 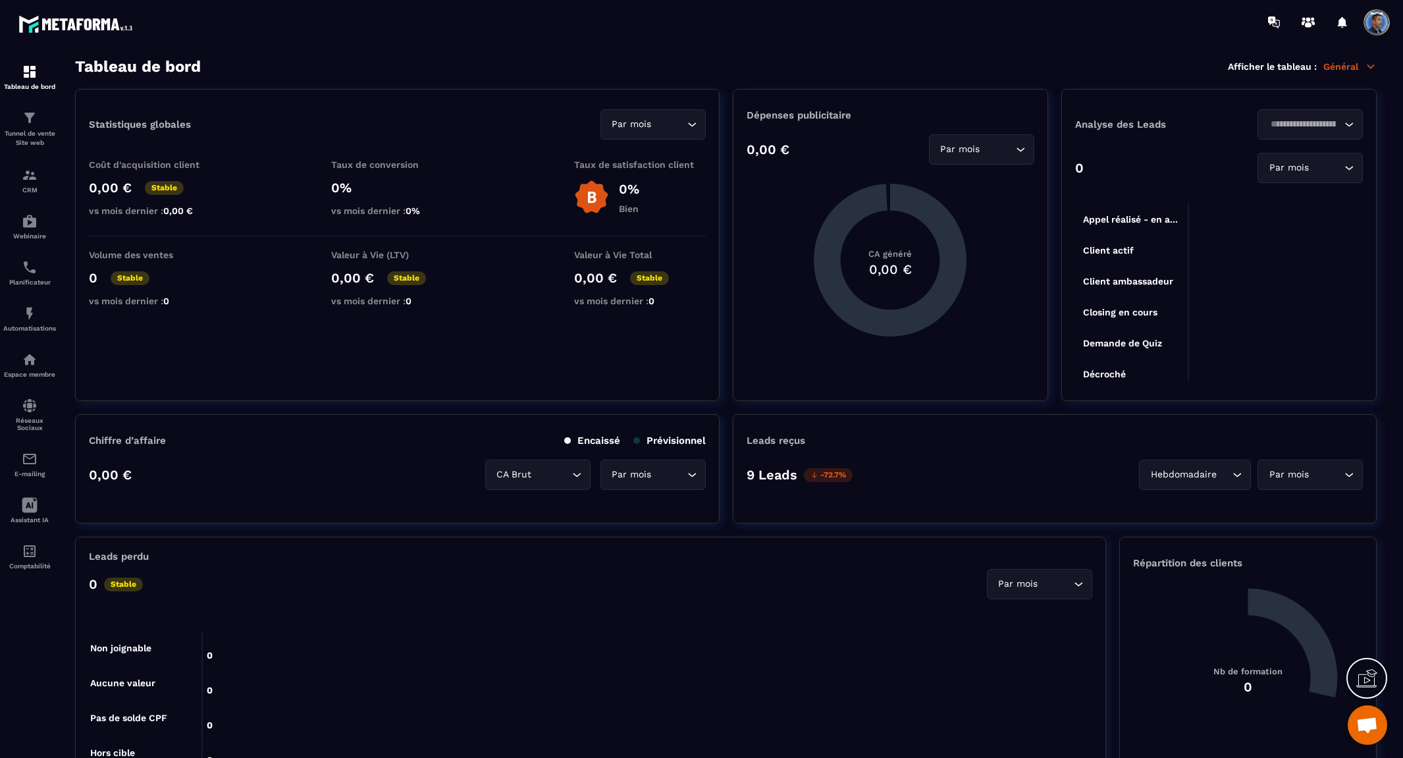 What do you see at coordinates (30, 319) in the screenshot?
I see `a: automationsautomationsAutomatisations` at bounding box center [30, 319].